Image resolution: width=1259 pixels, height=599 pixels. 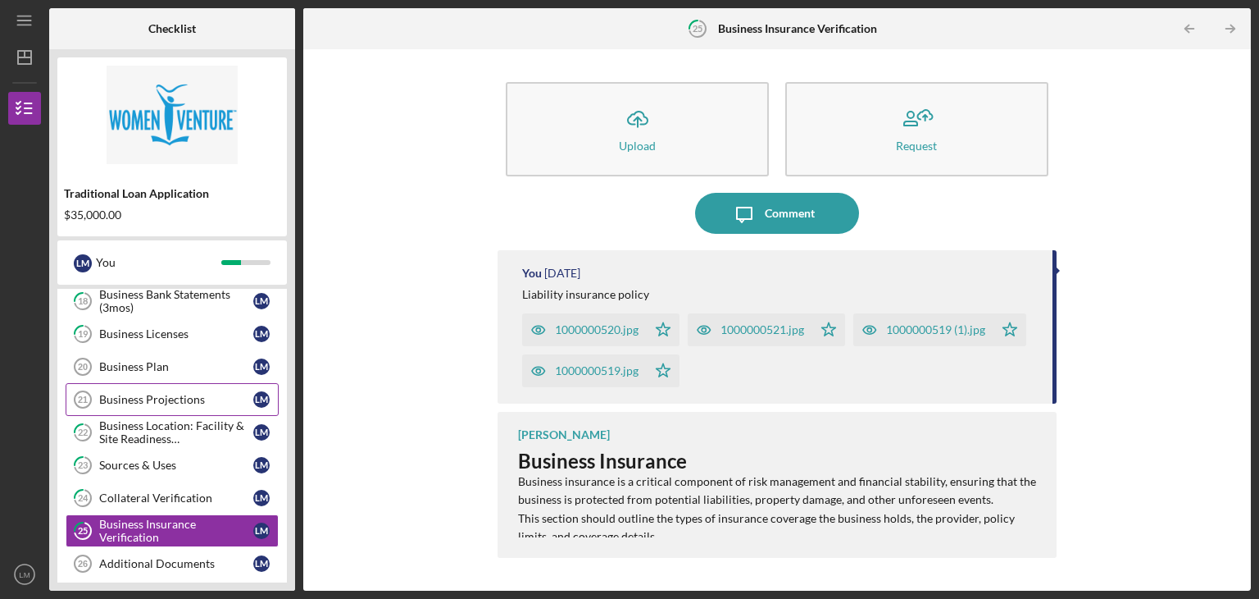 What do you see at coordinates (176, 531) in the screenshot?
I see `div: Business Insurance Verification` at bounding box center [176, 531].